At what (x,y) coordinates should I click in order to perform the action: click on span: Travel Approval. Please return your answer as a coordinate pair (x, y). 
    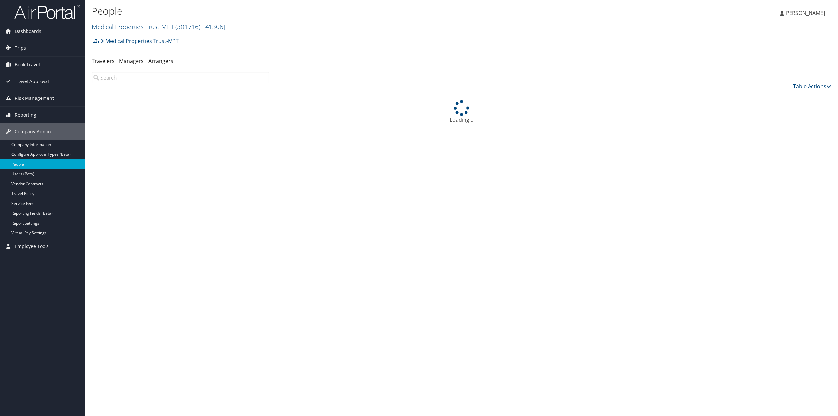
    Looking at the image, I should click on (32, 82).